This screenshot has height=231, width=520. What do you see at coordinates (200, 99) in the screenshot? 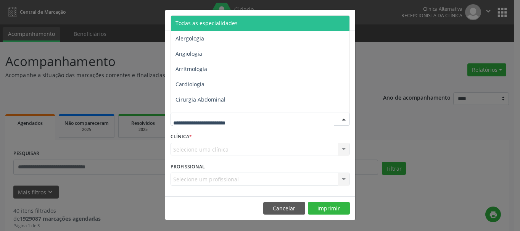
I see `span: Cirurgia Abdominal` at bounding box center [200, 99].